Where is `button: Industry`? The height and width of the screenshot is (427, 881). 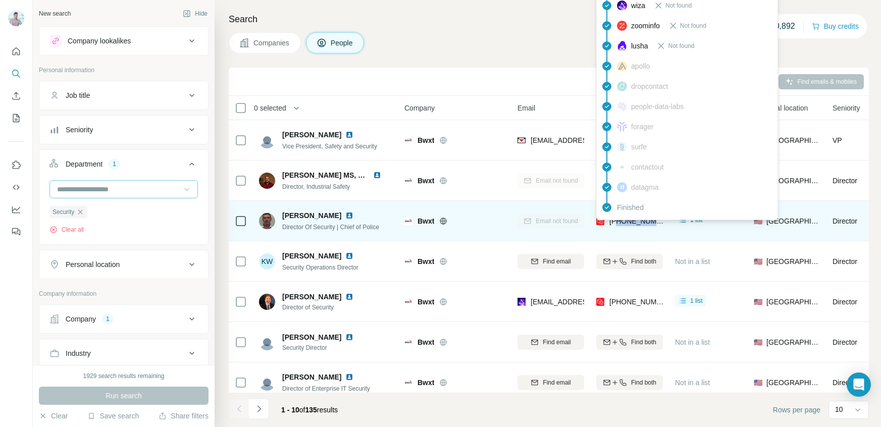 button: Industry is located at coordinates (124, 353).